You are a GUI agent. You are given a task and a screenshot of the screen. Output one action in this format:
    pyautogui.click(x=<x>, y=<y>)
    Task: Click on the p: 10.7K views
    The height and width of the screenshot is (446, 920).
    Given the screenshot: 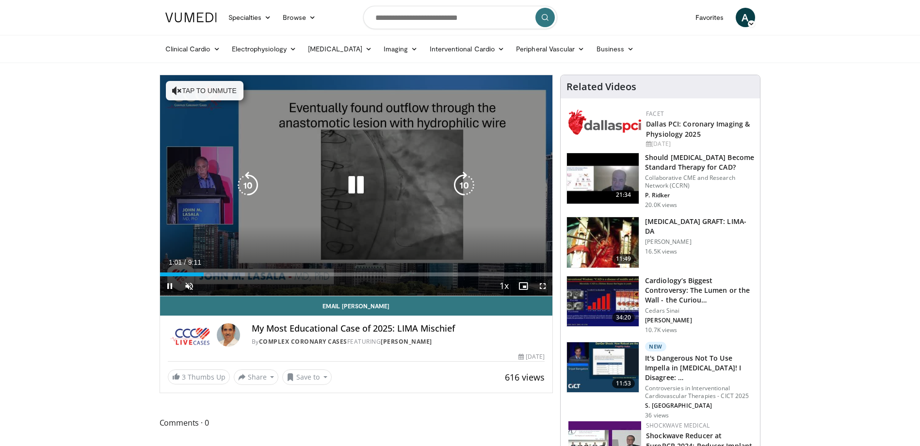 What is the action you would take?
    pyautogui.click(x=661, y=330)
    